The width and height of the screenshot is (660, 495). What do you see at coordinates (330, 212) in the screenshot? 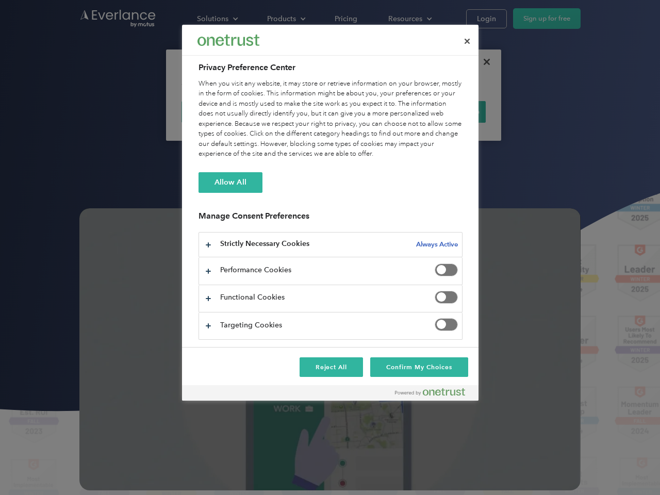
I see `div: Privacy Preference Center` at bounding box center [330, 212].